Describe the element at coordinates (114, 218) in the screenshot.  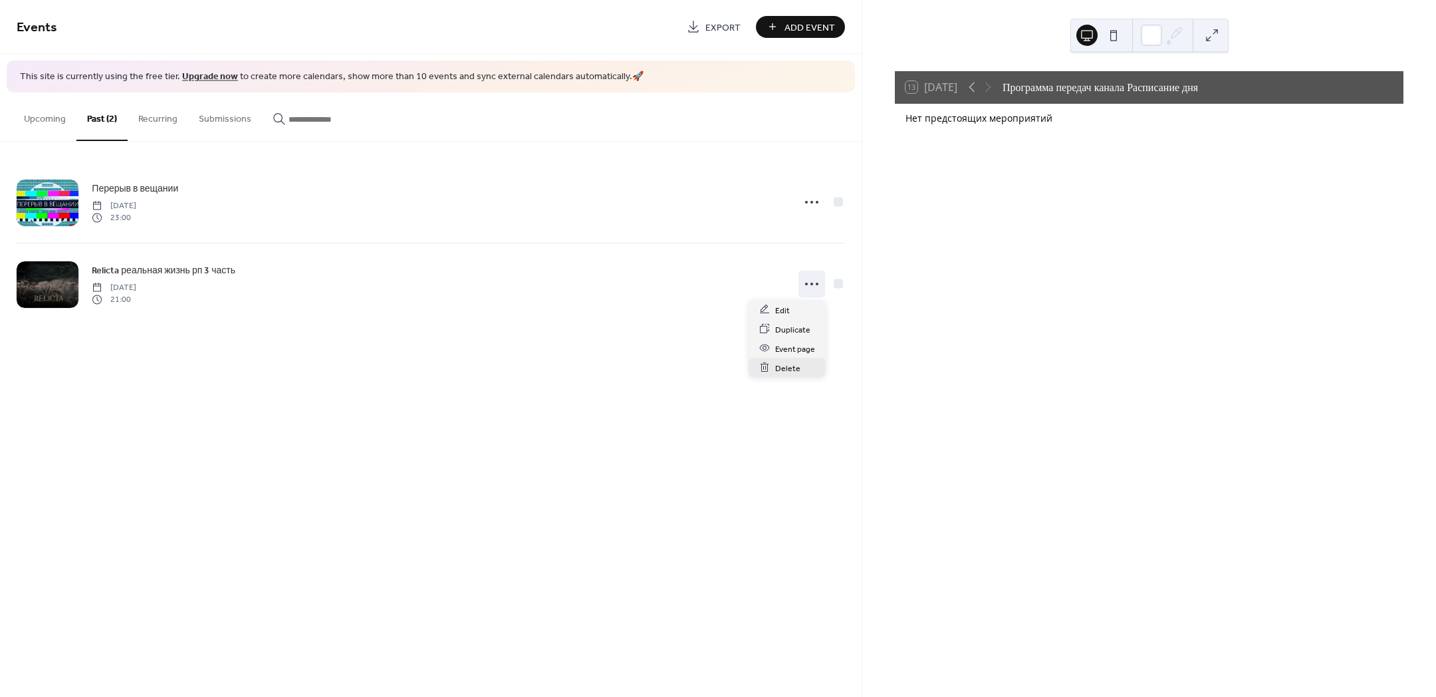
I see `span: 23:00` at that location.